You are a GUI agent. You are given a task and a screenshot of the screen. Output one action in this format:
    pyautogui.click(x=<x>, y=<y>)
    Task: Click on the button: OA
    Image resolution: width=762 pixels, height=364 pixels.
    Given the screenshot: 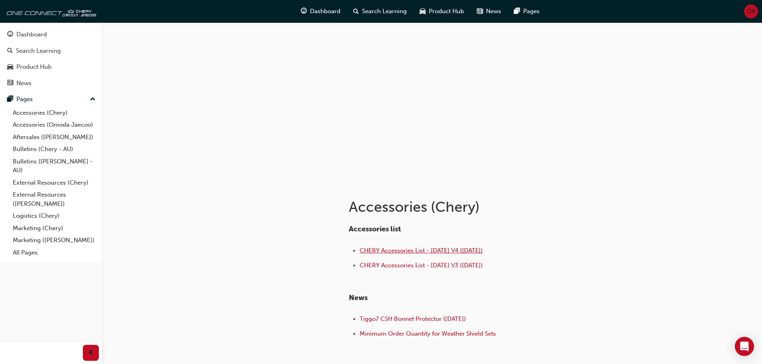 What is the action you would take?
    pyautogui.click(x=750, y=11)
    